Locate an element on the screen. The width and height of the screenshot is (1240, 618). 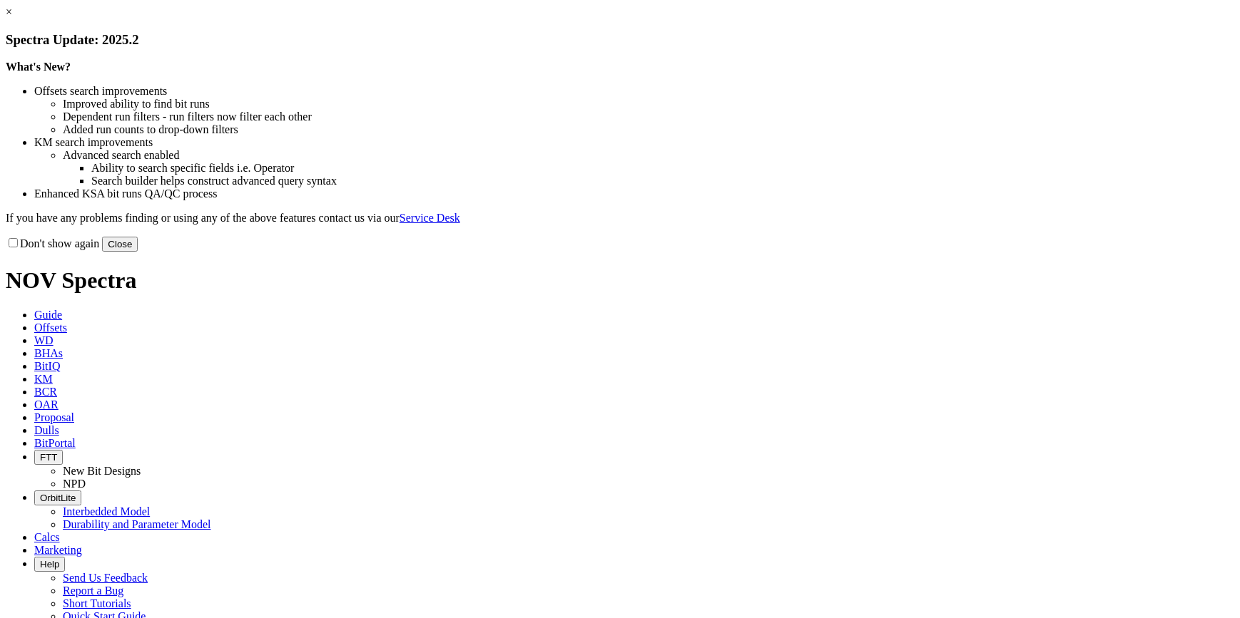
li: Offsets search improvements is located at coordinates (634, 91).